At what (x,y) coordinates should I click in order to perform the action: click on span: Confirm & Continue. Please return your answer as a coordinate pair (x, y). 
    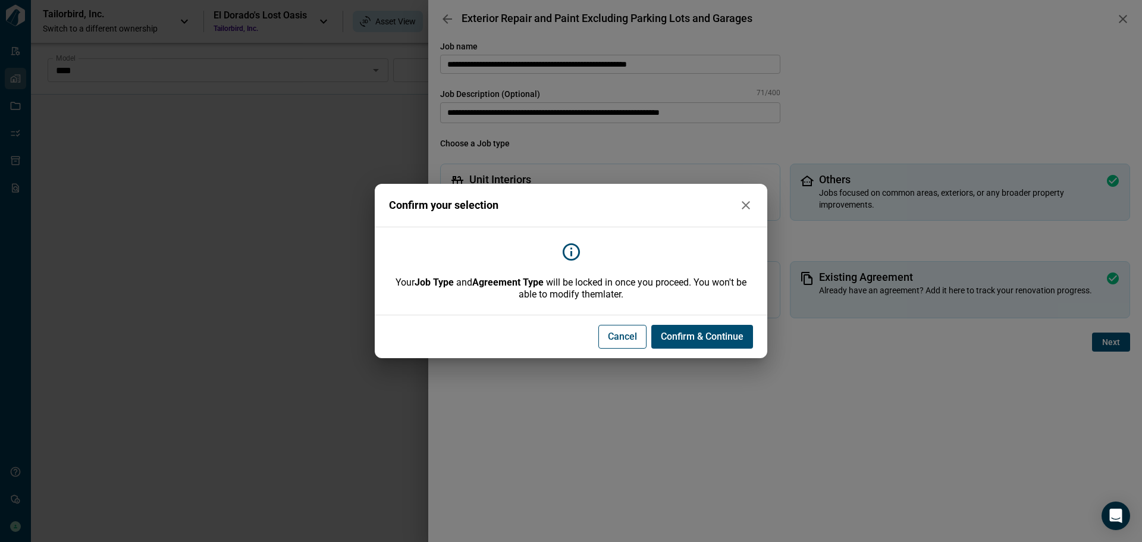
    Looking at the image, I should click on (702, 337).